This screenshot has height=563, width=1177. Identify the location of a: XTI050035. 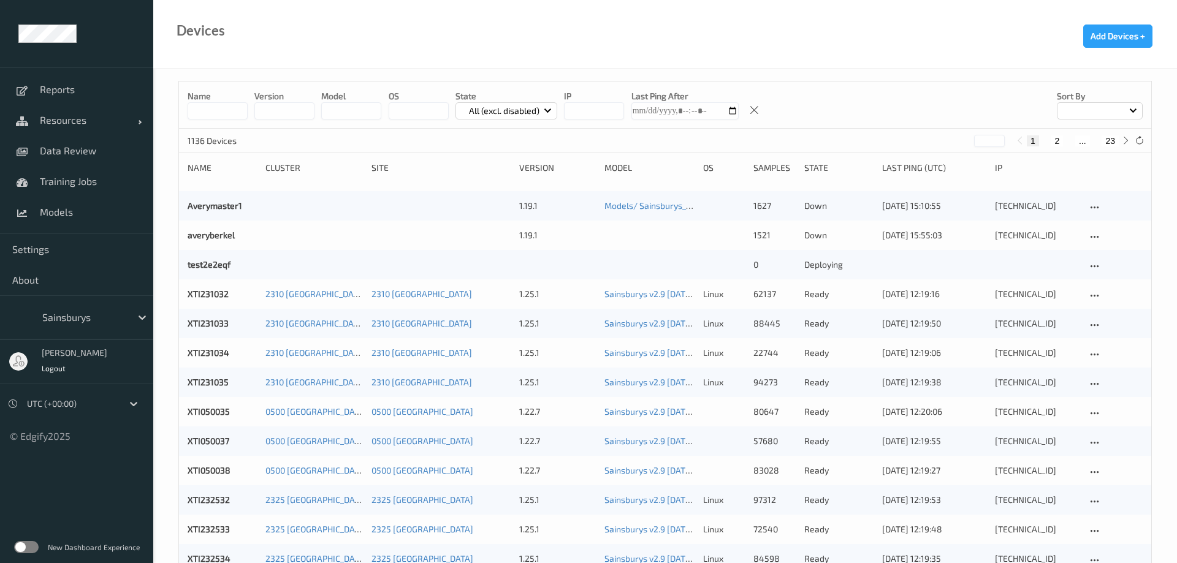
(208, 411).